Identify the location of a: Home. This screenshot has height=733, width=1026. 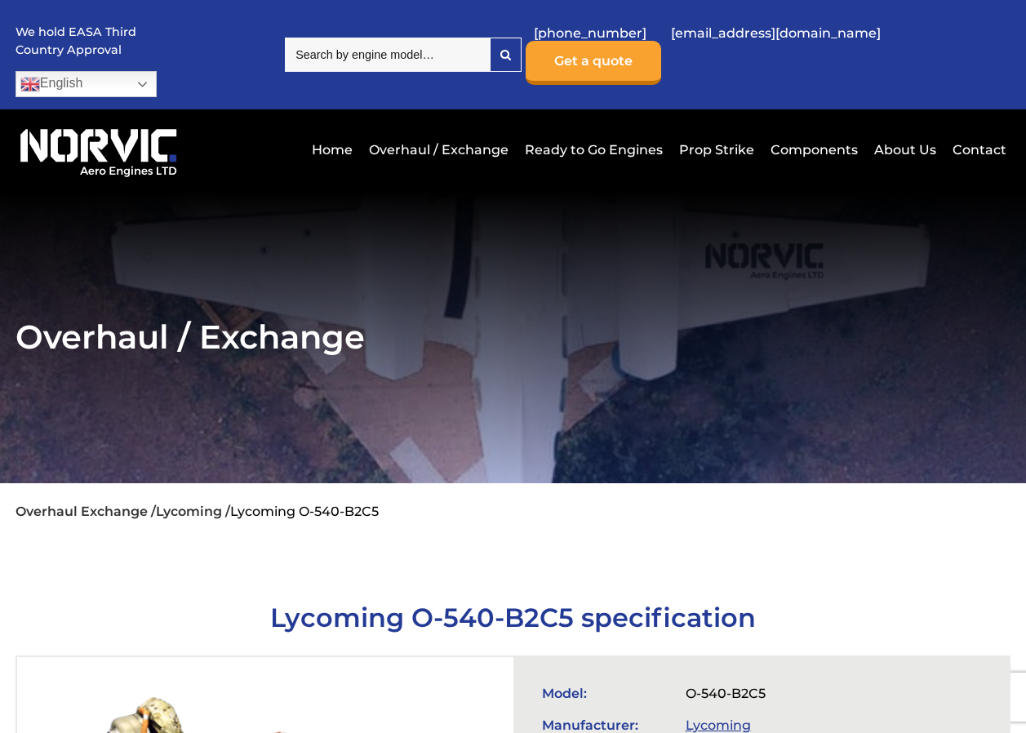
(332, 149).